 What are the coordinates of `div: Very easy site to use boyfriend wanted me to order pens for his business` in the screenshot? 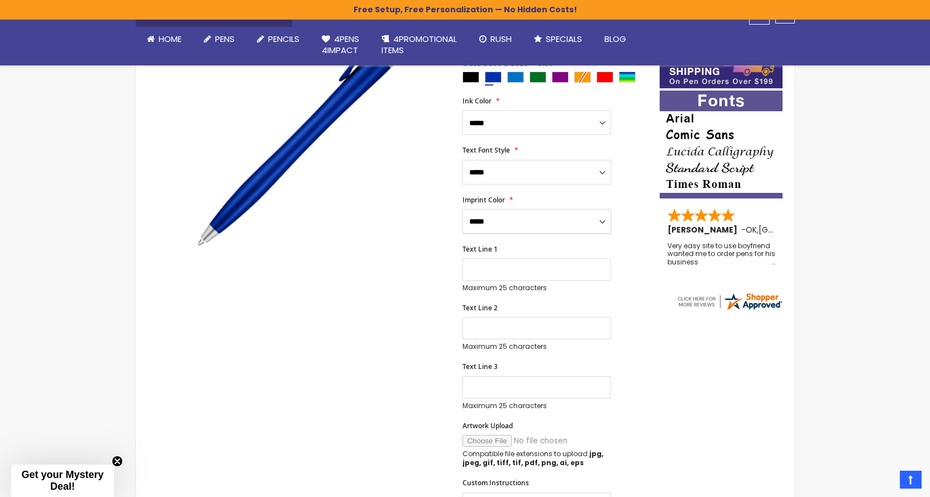 It's located at (722, 254).